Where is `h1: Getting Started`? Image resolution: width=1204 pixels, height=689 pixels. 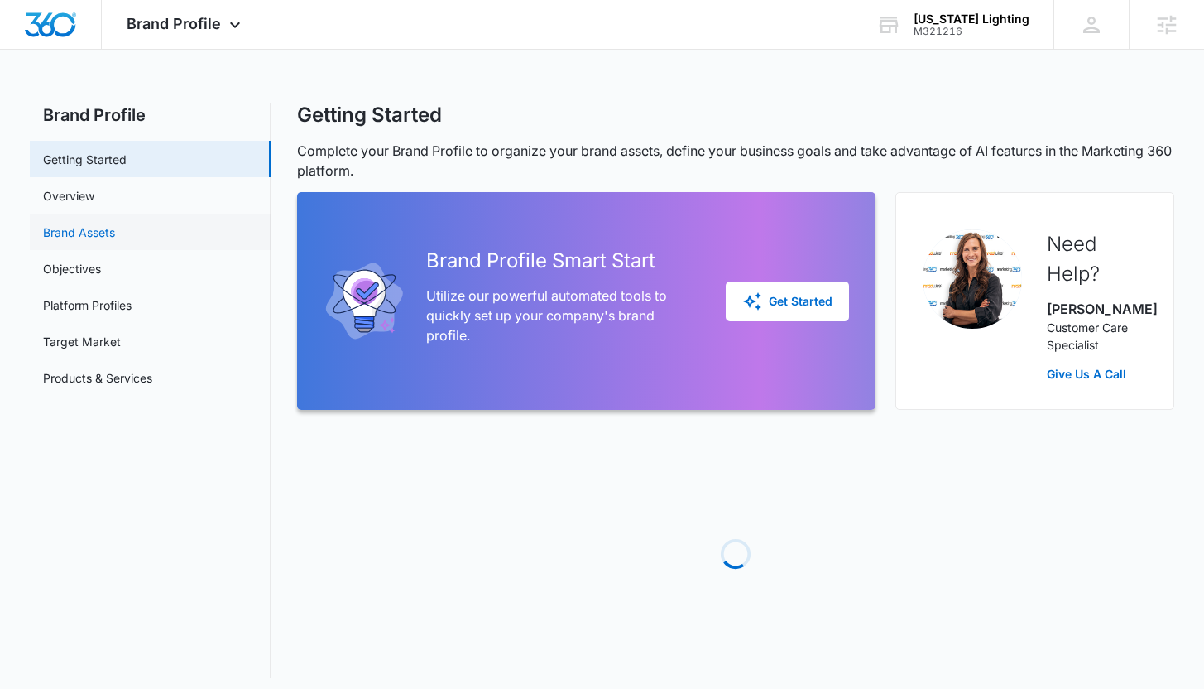
h1: Getting Started is located at coordinates (369, 115).